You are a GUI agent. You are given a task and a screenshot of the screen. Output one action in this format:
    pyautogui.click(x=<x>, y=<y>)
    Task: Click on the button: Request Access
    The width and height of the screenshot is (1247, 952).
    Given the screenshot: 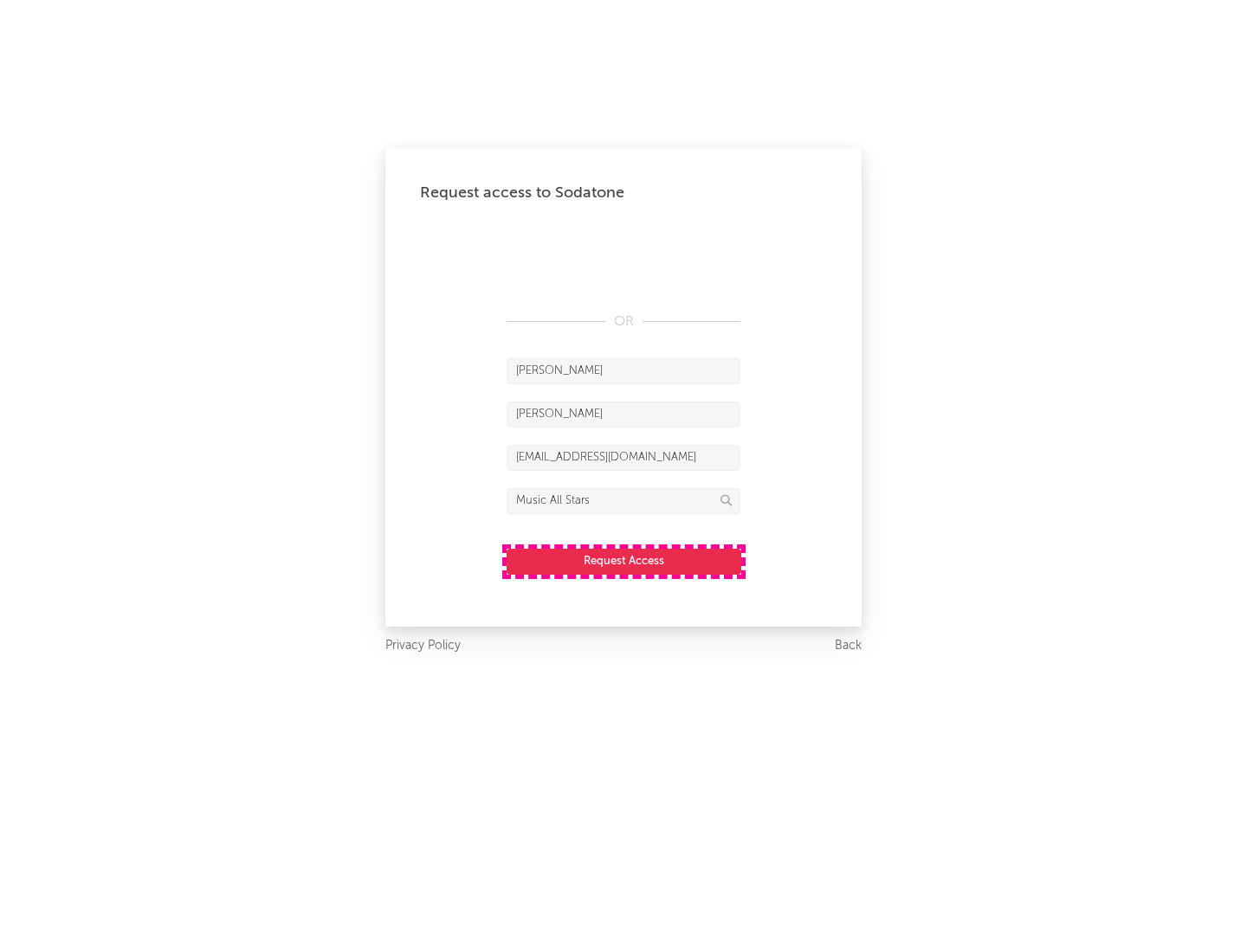 What is the action you would take?
    pyautogui.click(x=624, y=561)
    